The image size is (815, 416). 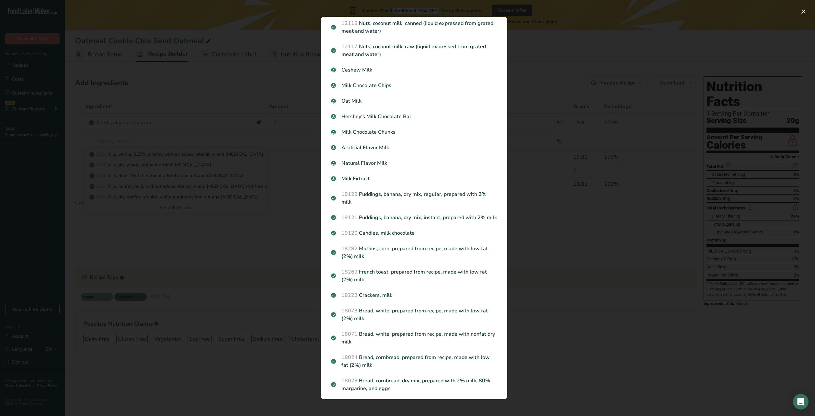 I want to click on span: 12118, so click(x=349, y=23).